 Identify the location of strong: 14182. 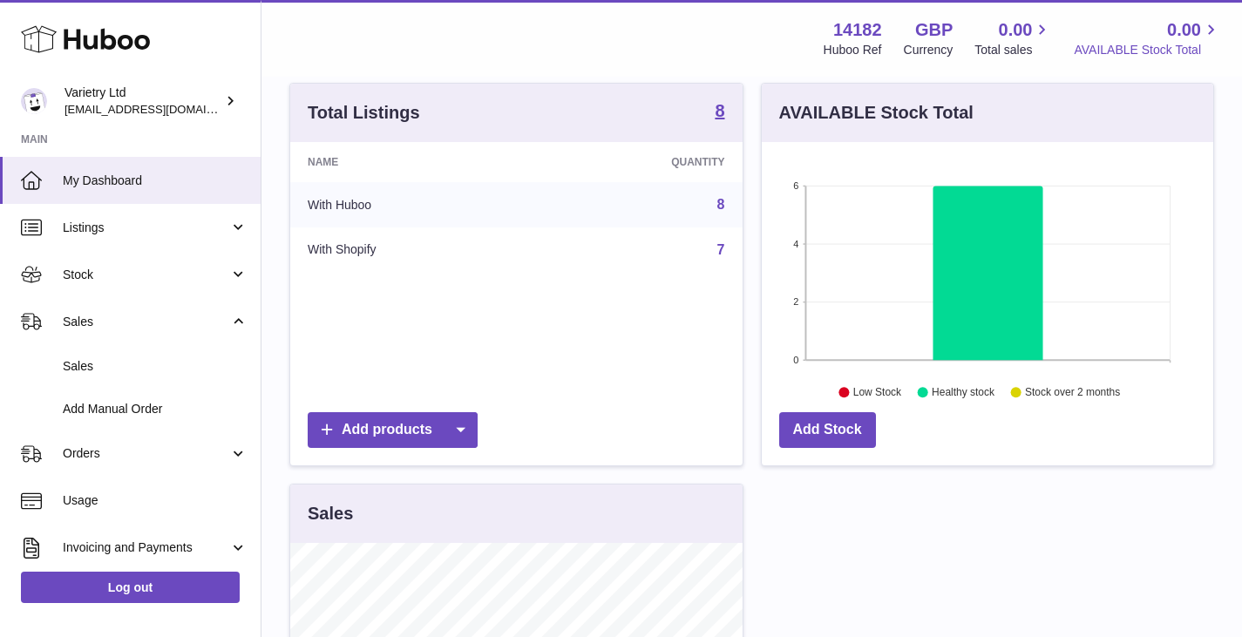
(858, 30).